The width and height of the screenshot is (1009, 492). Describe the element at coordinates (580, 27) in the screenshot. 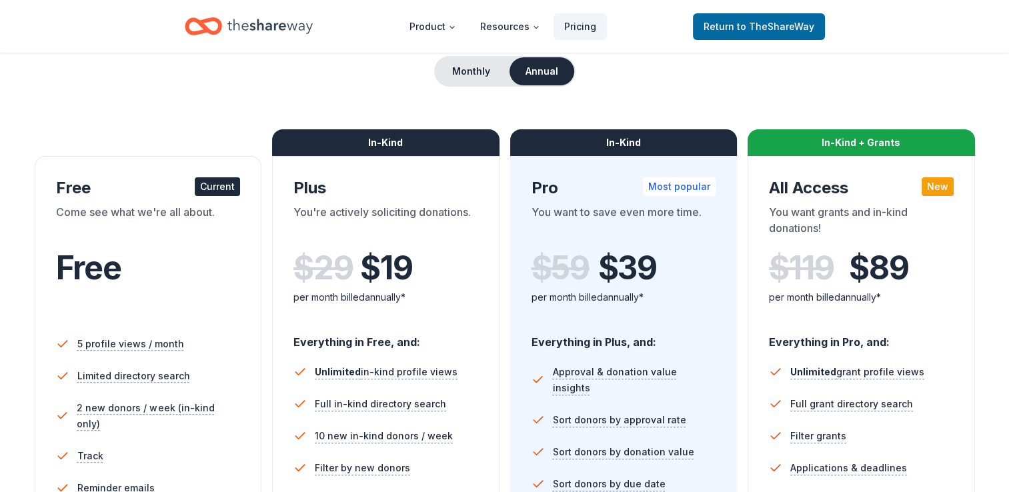

I see `a: Pricing` at that location.